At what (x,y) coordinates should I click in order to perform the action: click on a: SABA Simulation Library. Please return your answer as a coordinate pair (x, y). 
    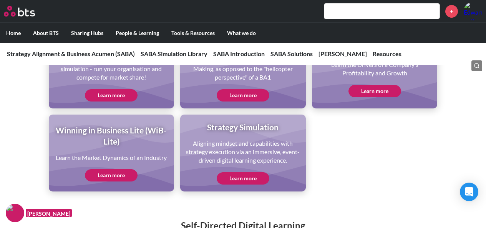
    Looking at the image, I should click on (174, 53).